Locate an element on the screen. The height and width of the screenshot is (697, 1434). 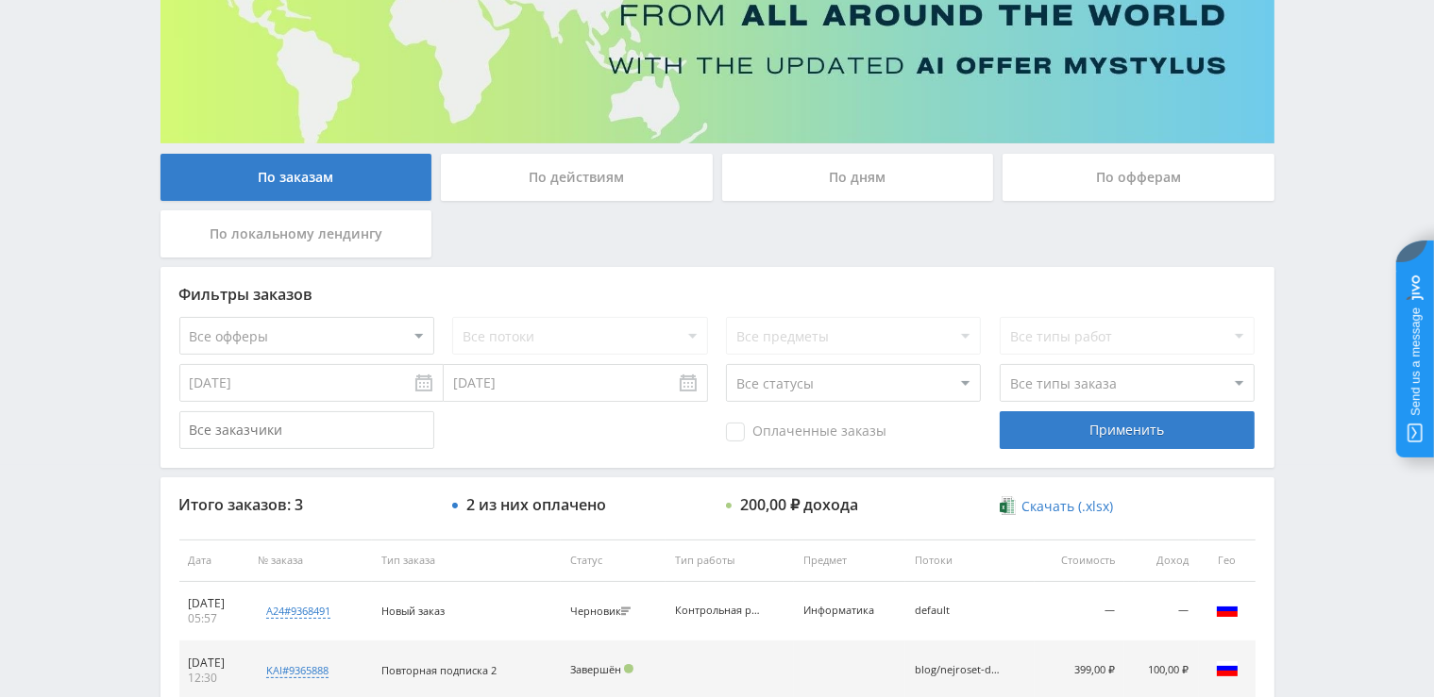
div: Черновик is located at coordinates (602, 612).